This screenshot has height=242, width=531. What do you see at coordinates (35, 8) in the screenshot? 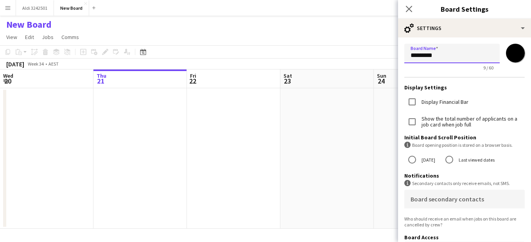
I see `button: Aldi 3242501` at bounding box center [35, 8].